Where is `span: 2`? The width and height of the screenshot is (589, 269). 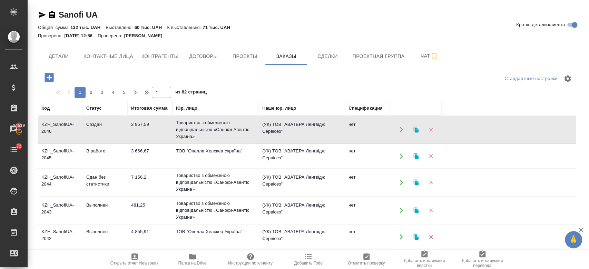
span: 2 is located at coordinates (91, 92).